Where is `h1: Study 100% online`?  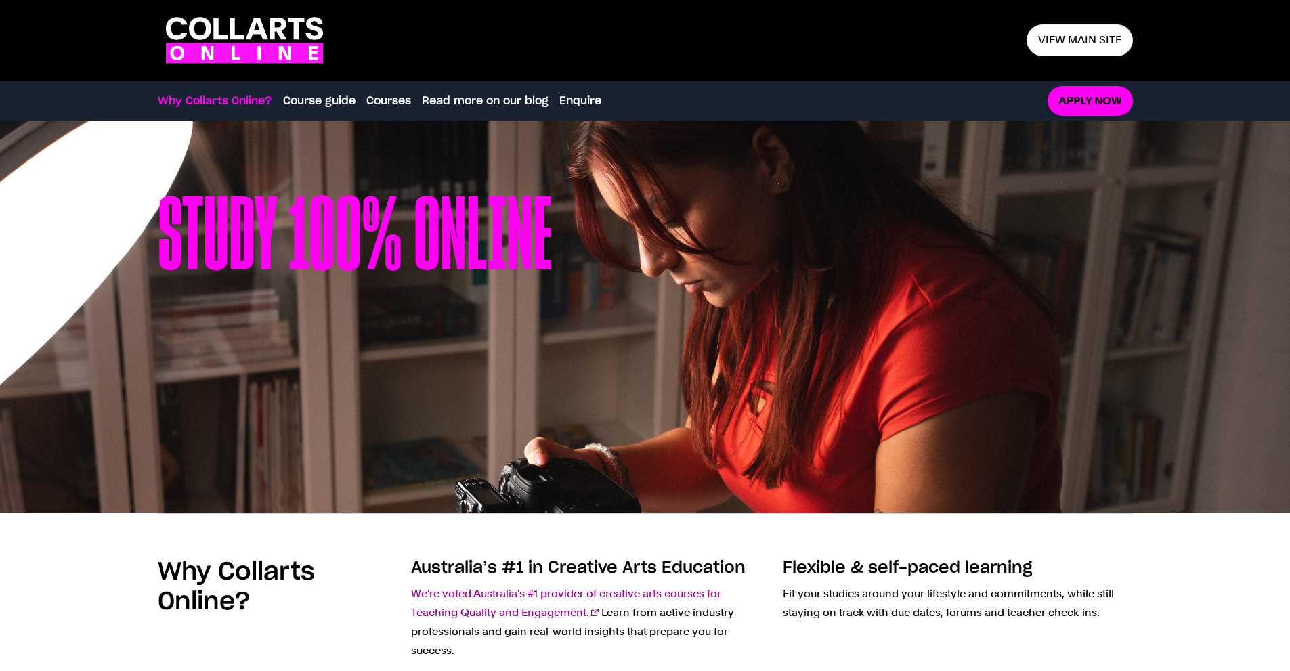
h1: Study 100% online is located at coordinates (355, 317).